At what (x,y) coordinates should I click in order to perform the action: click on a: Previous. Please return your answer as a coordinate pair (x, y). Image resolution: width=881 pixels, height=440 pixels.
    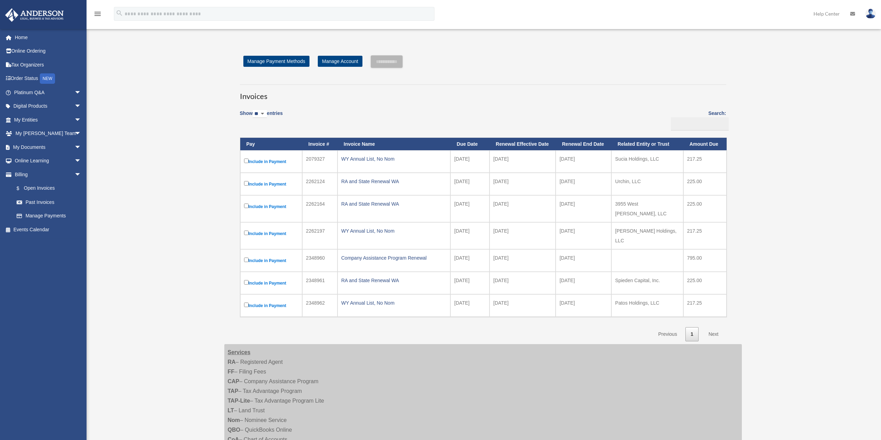
    Looking at the image, I should click on (667, 334).